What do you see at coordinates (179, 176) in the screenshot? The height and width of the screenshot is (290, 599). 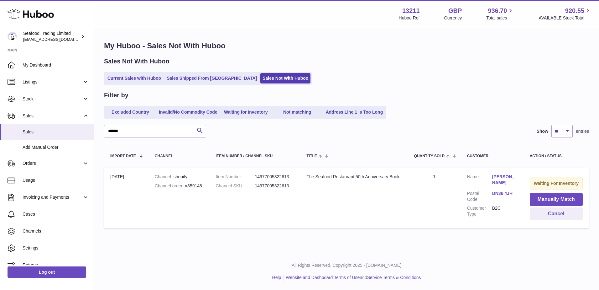 I see `div: shopify` at bounding box center [179, 176].